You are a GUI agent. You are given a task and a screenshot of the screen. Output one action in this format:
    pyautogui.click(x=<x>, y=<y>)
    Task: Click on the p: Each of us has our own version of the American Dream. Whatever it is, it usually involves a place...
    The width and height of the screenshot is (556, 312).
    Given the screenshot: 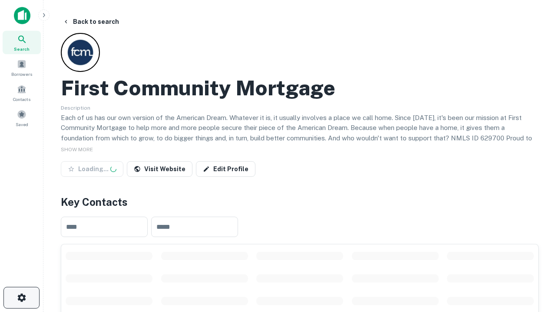 What is the action you would take?
    pyautogui.click(x=299, y=133)
    